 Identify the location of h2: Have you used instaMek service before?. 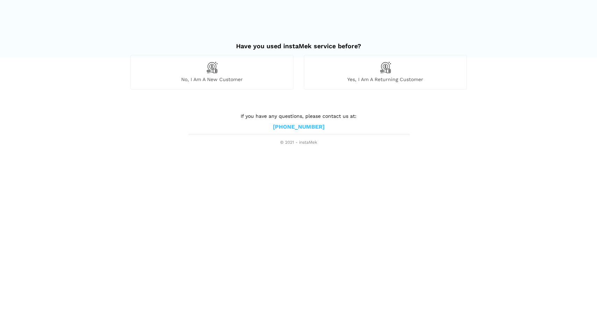
(298, 43).